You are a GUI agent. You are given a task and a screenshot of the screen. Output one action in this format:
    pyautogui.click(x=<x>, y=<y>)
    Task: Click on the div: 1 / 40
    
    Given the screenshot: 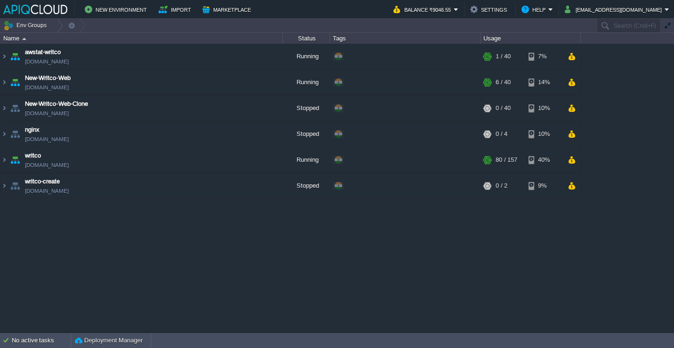 What is the action you would take?
    pyautogui.click(x=503, y=56)
    